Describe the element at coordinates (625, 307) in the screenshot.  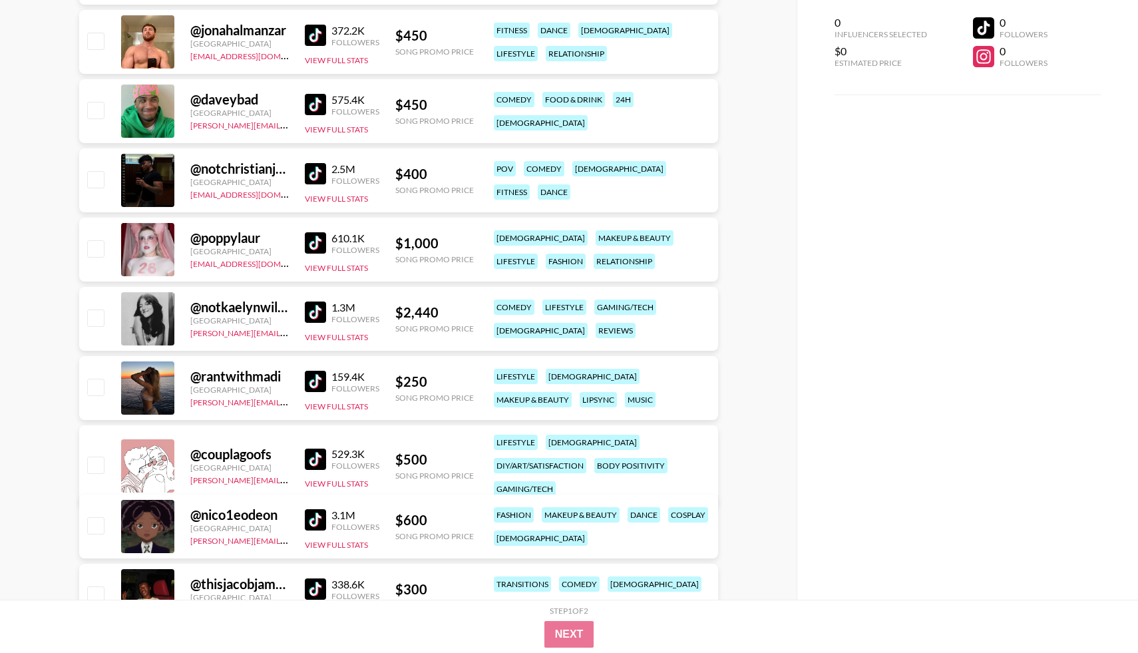
I see `div: gaming/tech` at that location.